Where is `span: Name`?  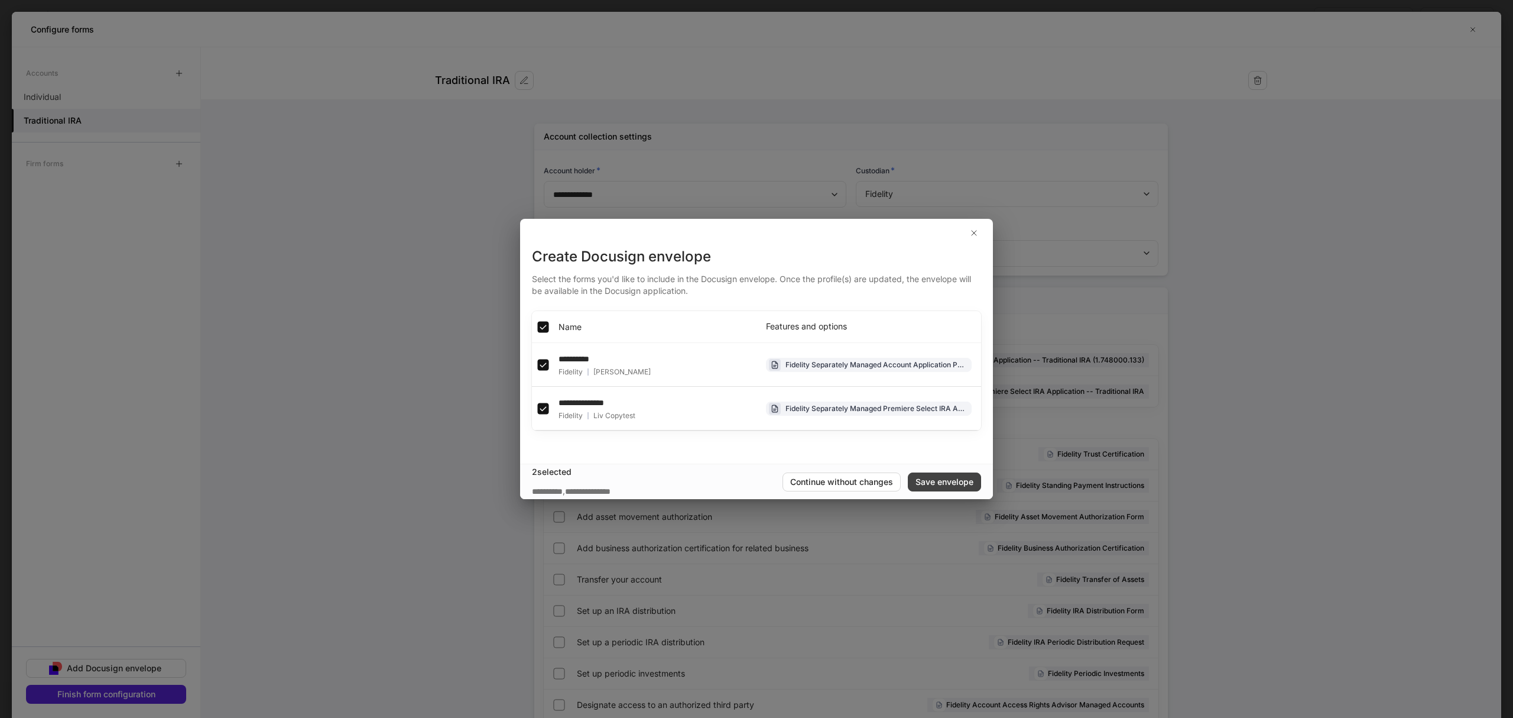
span: Name is located at coordinates (570, 327).